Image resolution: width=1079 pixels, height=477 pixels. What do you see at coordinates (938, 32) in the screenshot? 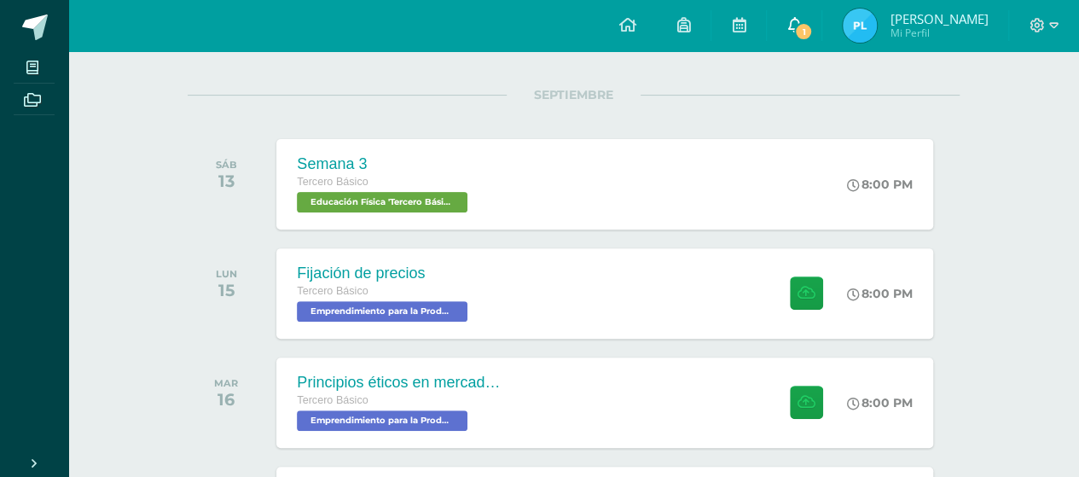
I see `span: Mi Perfil` at bounding box center [938, 32].